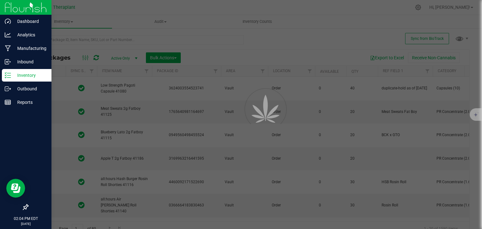 The image size is (482, 229). What do you see at coordinates (8, 102) in the screenshot?
I see `inline-svg: Reports` at bounding box center [8, 102].